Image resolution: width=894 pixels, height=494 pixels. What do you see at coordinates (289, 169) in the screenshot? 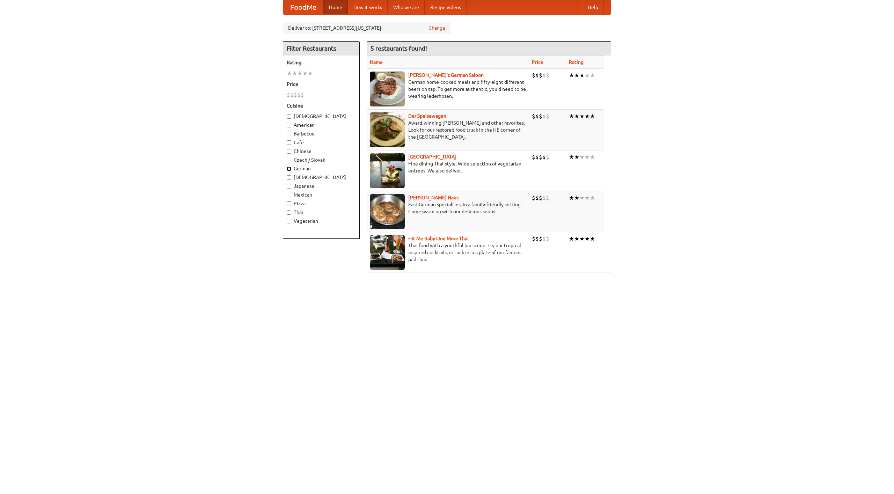
I see `input: German` at bounding box center [289, 169].